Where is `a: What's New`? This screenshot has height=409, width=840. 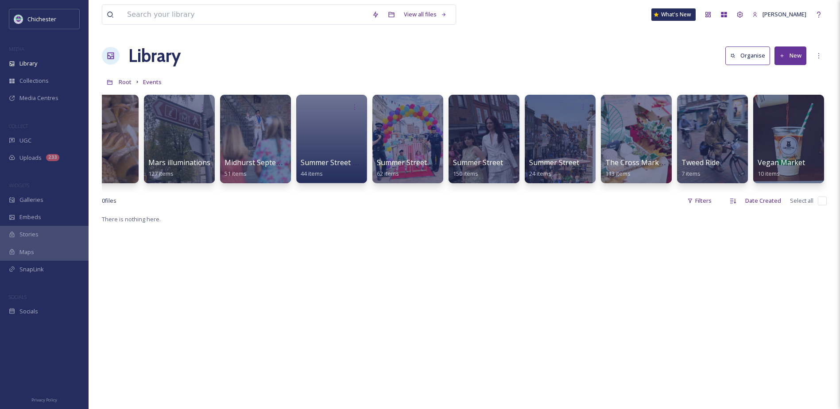
a: What's New is located at coordinates (673, 15).